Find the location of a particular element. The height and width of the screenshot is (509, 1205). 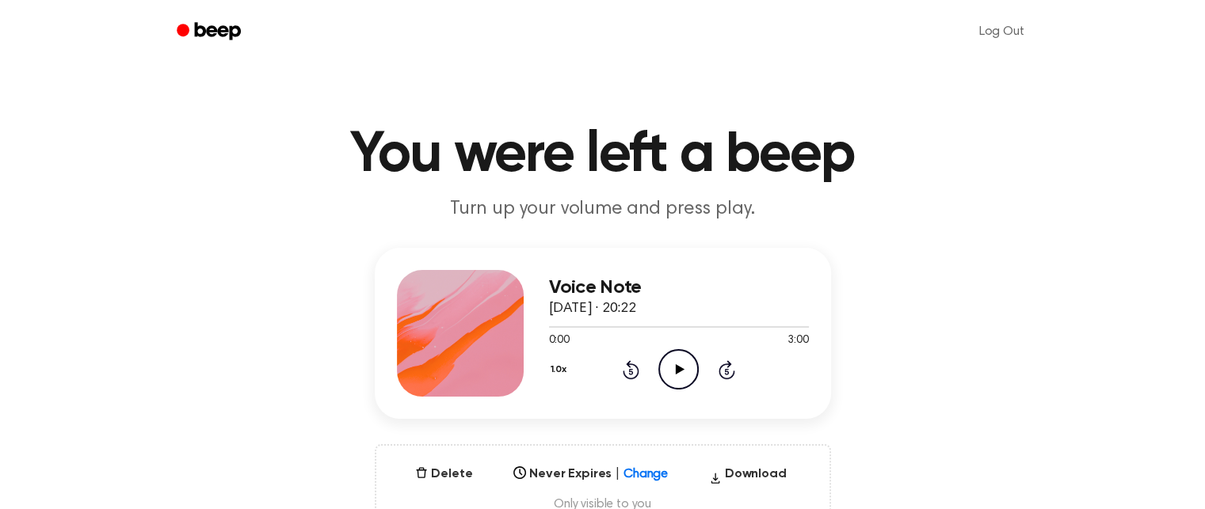

span: 0:00 is located at coordinates (559, 341).